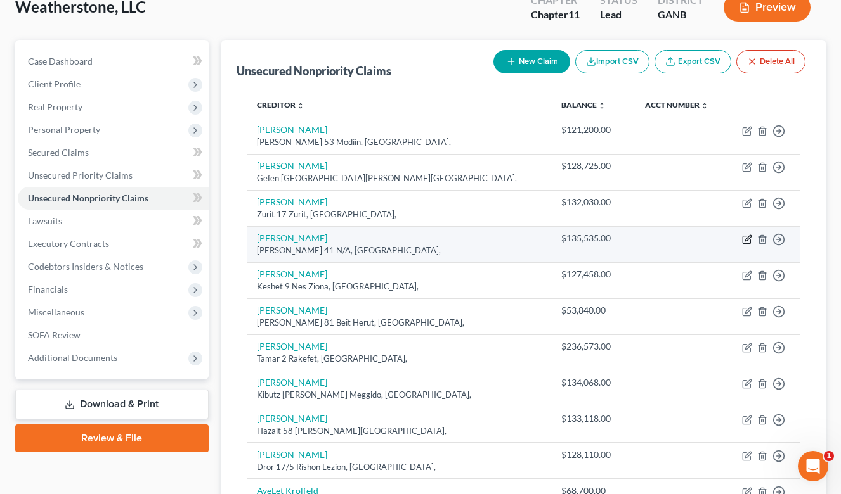  I want to click on a: Acct Number unfold_more, so click(676, 105).